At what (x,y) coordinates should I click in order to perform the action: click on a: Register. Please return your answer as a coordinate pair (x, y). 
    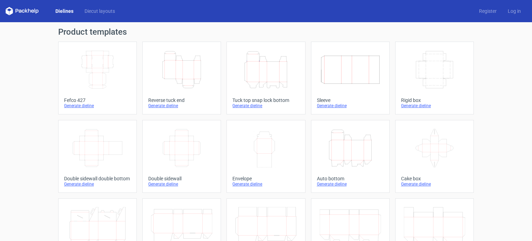
    Looking at the image, I should click on (487, 11).